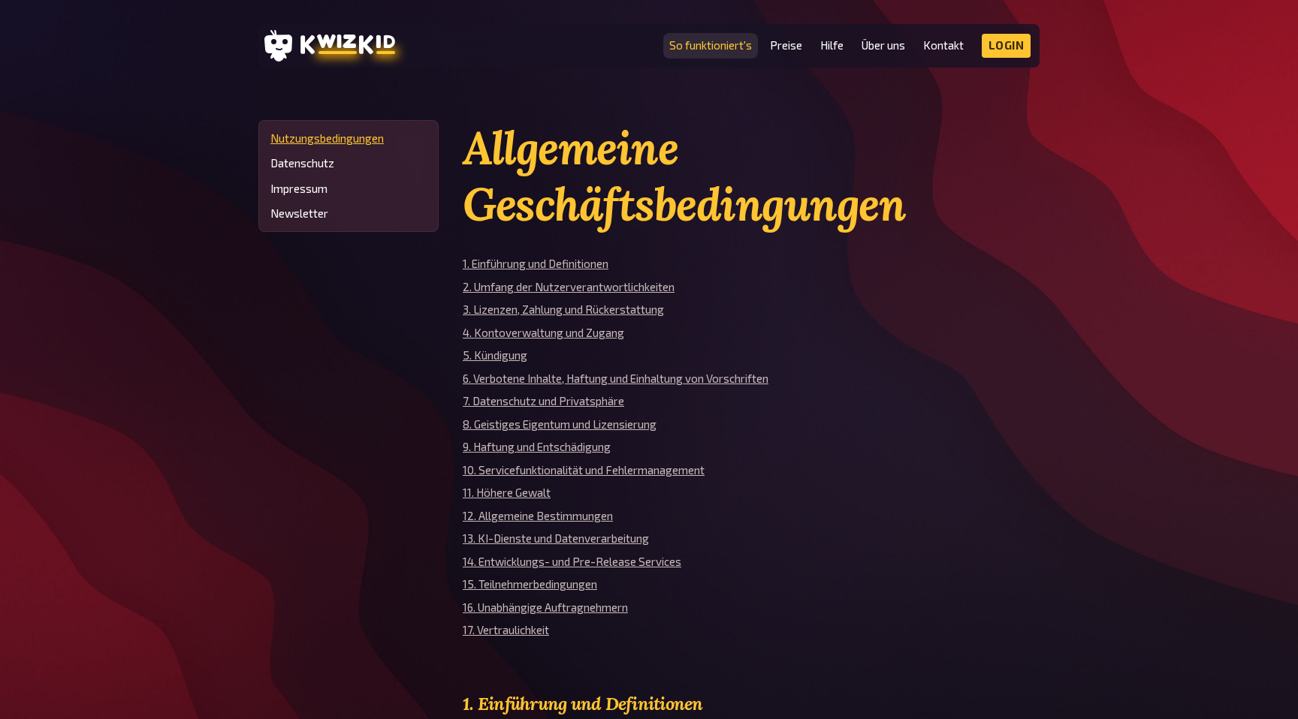  What do you see at coordinates (538, 516) in the screenshot?
I see `a: 12. Allgemeine Bestimmungen` at bounding box center [538, 516].